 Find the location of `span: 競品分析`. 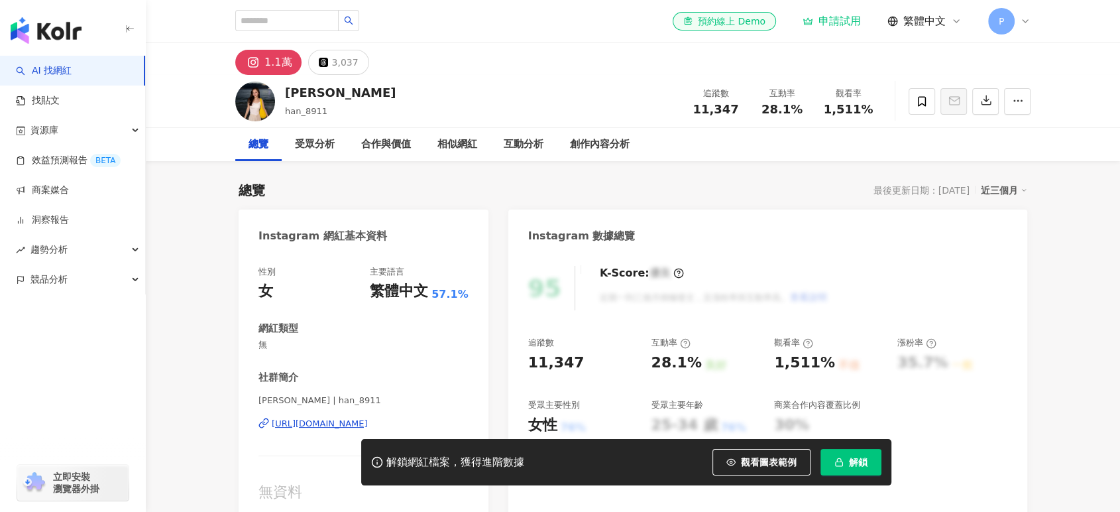

span: 競品分析 is located at coordinates (49, 279).